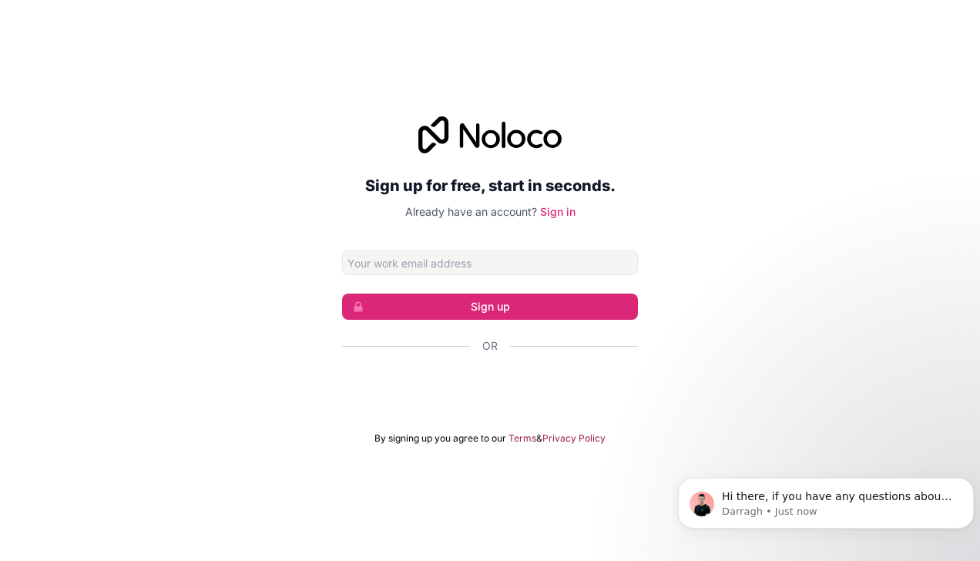 This screenshot has height=561, width=980. I want to click on img: Profile image for Darragh, so click(30, 59).